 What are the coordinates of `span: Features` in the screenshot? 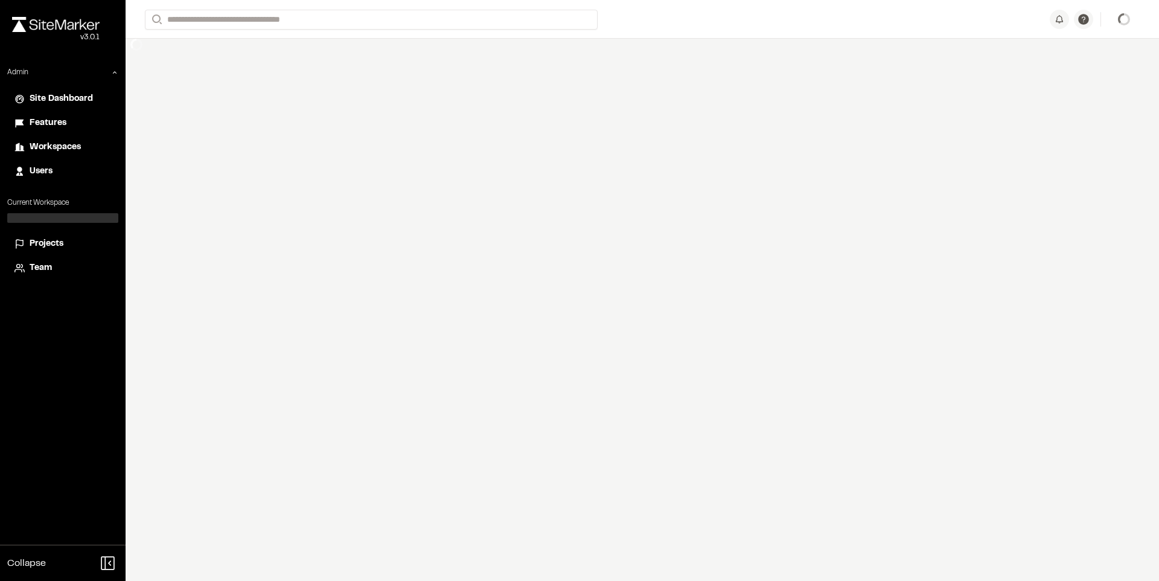 It's located at (48, 123).